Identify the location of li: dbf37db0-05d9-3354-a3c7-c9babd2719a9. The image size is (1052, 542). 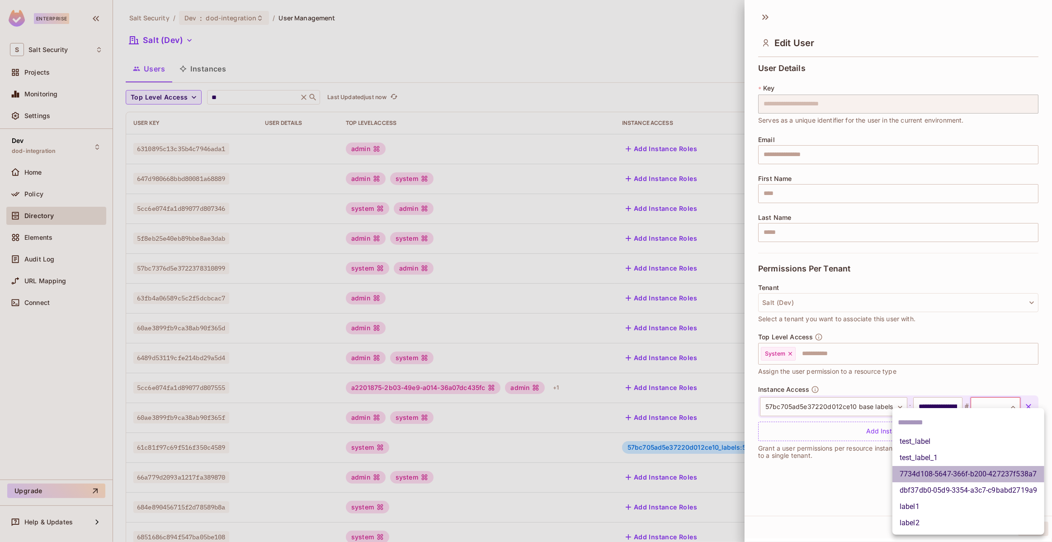
(968, 490).